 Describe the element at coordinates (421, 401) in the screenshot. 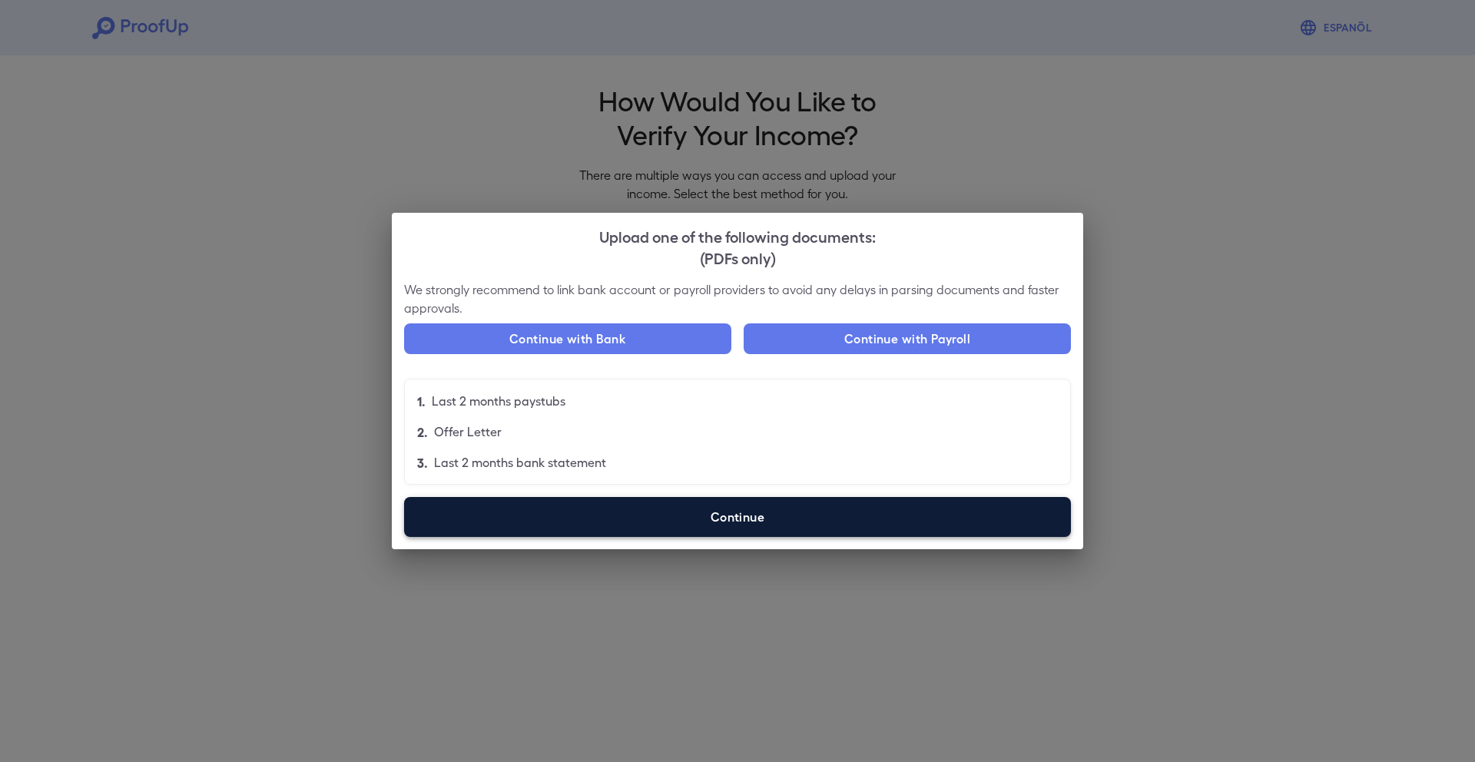

I see `p: 1.` at that location.